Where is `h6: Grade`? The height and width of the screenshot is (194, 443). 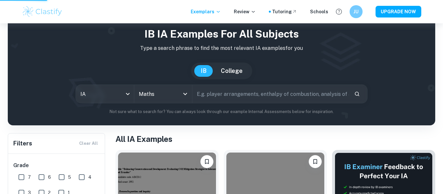 h6: Grade is located at coordinates (57, 166).